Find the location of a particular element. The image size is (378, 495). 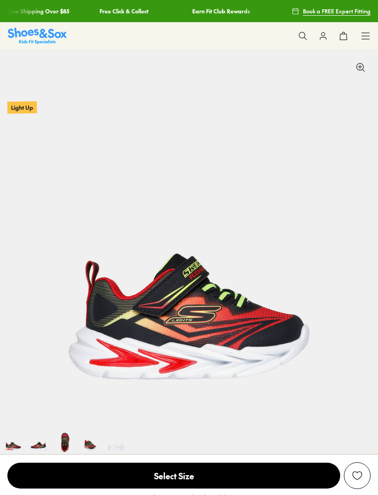

img: 7-551158_1 is located at coordinates (90, 441).